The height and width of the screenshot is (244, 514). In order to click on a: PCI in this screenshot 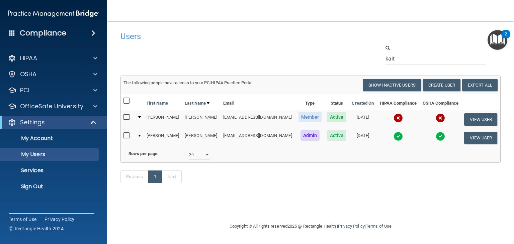, I will do `click(53, 90)`.